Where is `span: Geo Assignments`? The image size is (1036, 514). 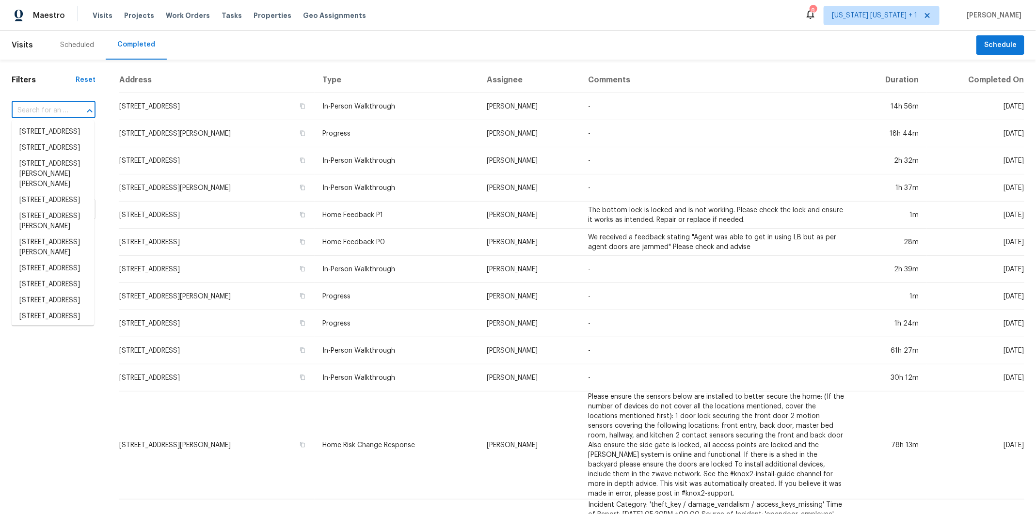
span: Geo Assignments is located at coordinates (334, 16).